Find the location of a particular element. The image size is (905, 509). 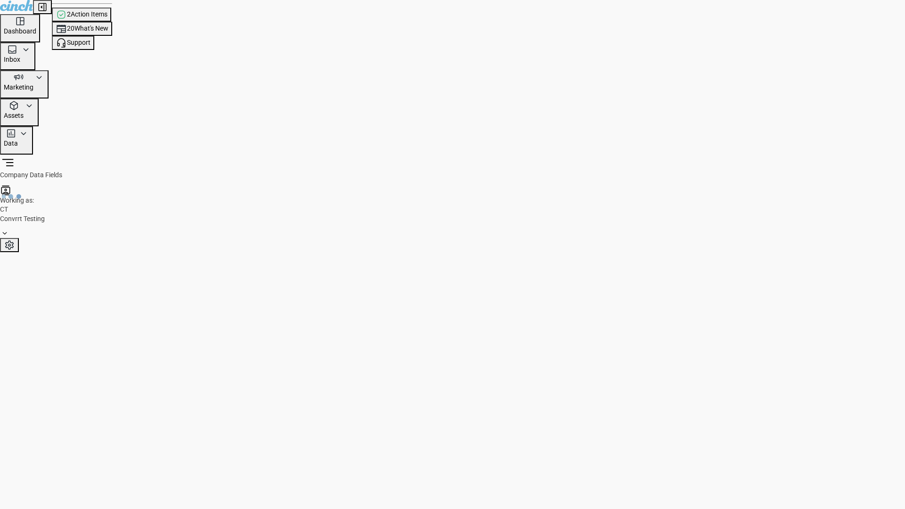

p: Dashboard is located at coordinates (20, 32).